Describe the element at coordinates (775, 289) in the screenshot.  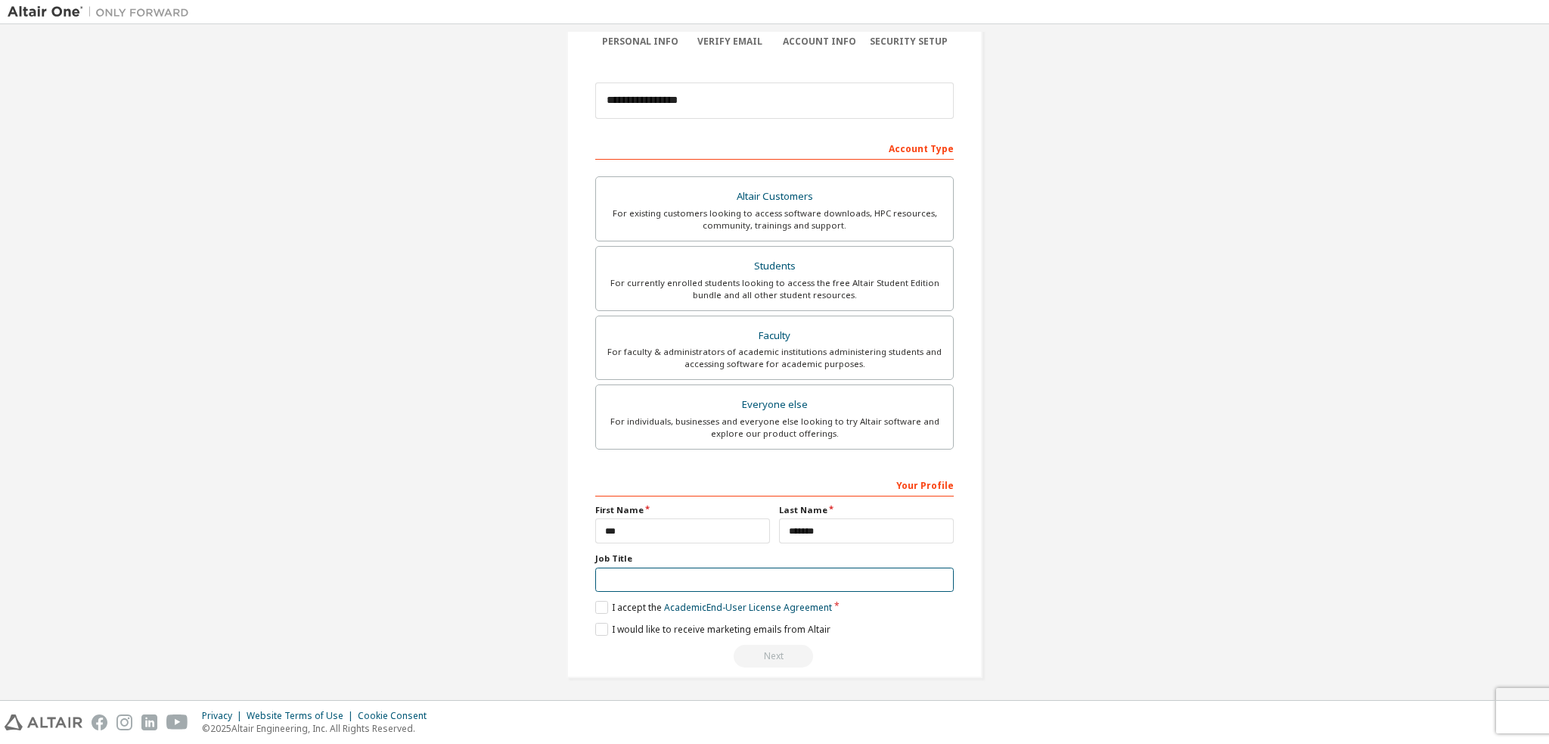
I see `div: For currently enrolled students looking to access the free Altair Student Edition bundle and all ...` at that location.